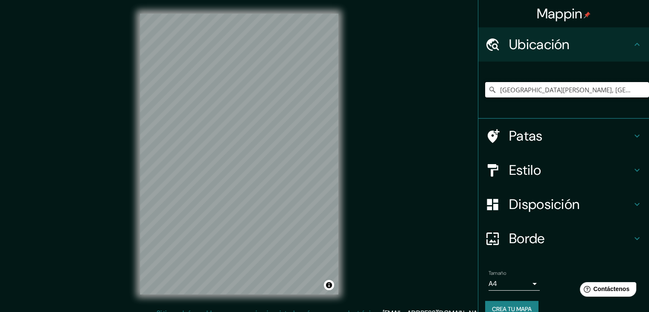 This screenshot has height=312, width=649. I want to click on font: Contáctenos, so click(38, 10).